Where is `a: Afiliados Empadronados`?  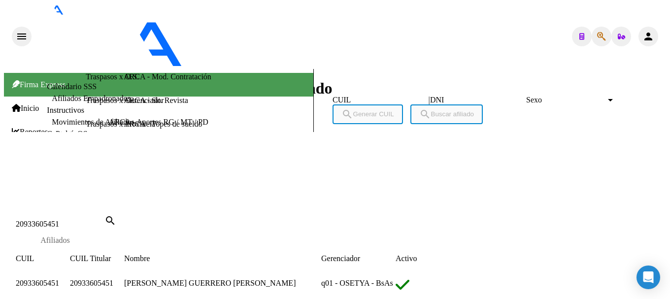 a: Afiliados Empadronados is located at coordinates (91, 98).